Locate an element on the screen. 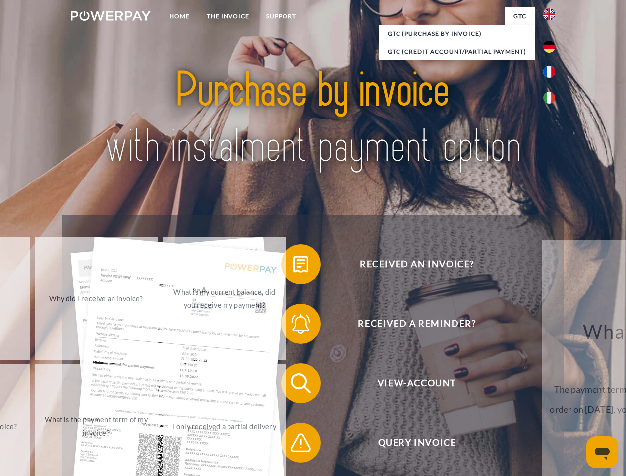  button: View-Account is located at coordinates (410, 383).